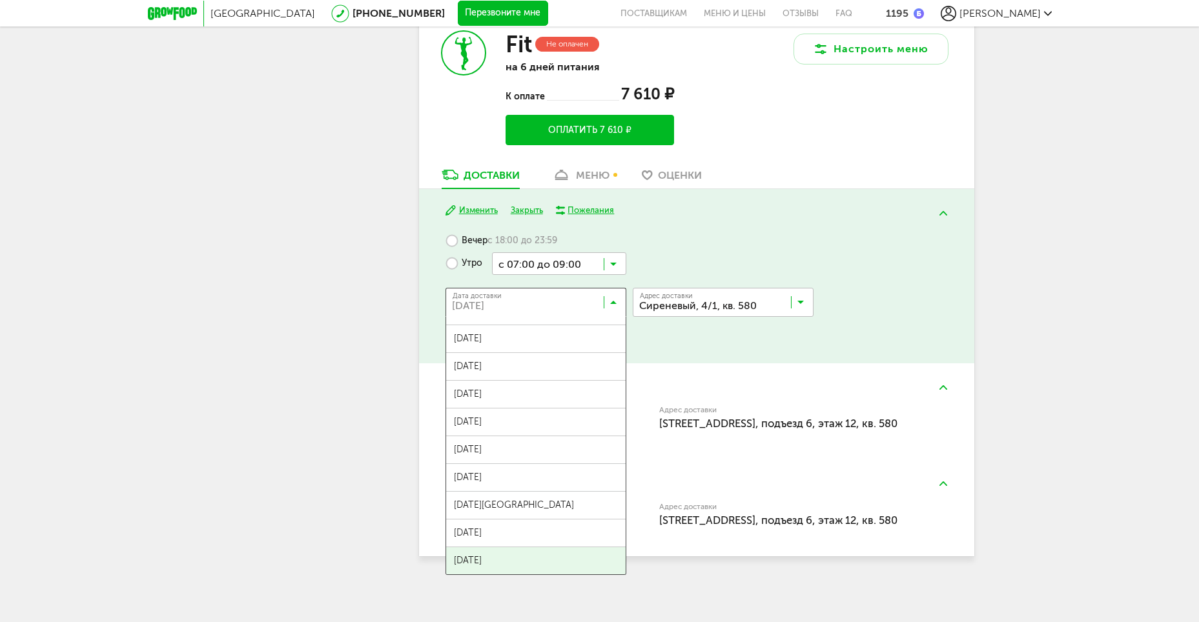 The image size is (1199, 622). Describe the element at coordinates (680, 175) in the screenshot. I see `span: Оценки` at that location.